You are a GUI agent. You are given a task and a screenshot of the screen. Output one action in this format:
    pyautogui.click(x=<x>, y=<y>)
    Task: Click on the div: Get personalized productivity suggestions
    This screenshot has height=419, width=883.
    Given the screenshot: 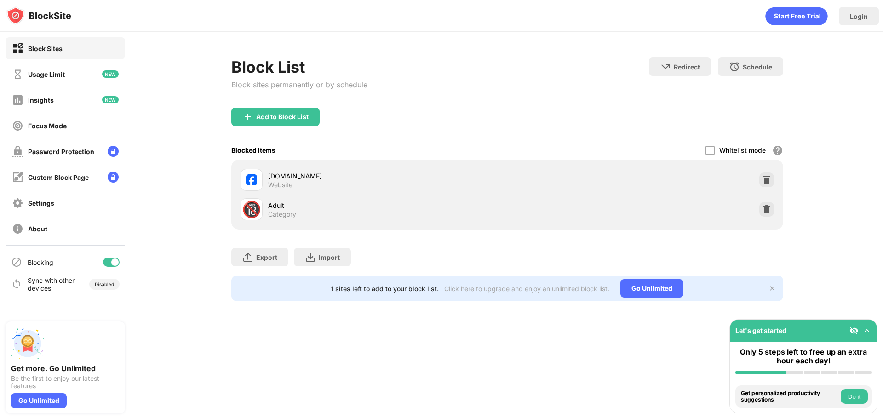 What is the action you would take?
    pyautogui.click(x=790, y=396)
    